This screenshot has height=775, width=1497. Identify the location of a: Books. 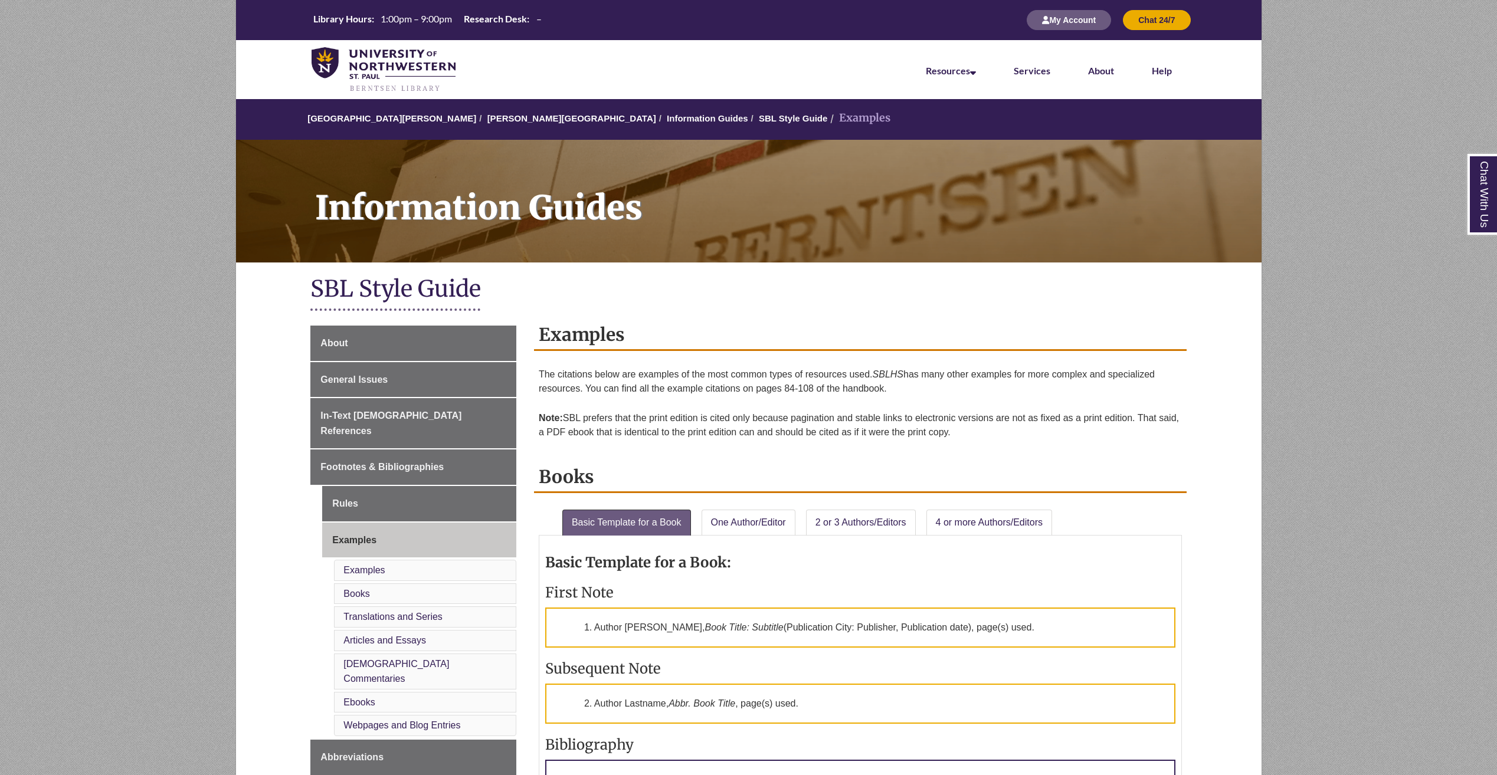
(356, 593).